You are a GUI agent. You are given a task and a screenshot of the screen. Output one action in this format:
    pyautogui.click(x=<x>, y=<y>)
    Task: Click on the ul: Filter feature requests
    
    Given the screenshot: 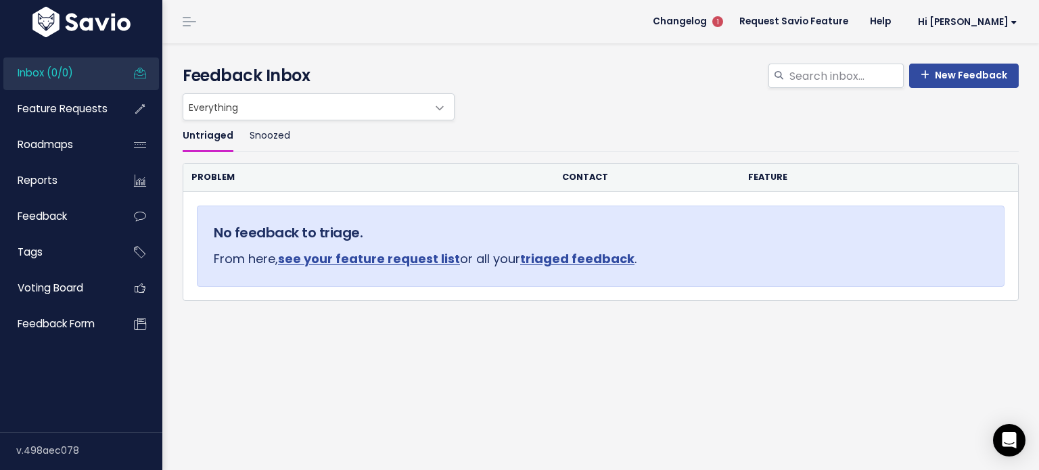 What is the action you would take?
    pyautogui.click(x=601, y=136)
    